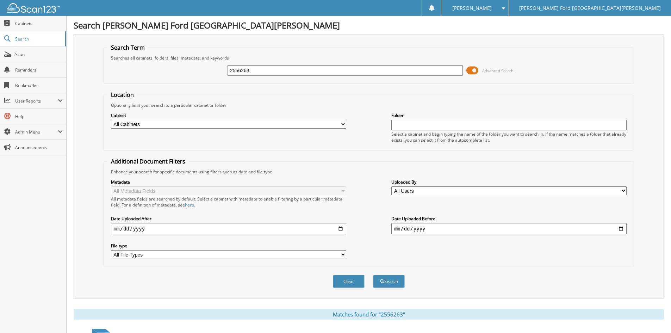  I want to click on div: Enhance your search for specific documents using filters such as date and file type., so click(369, 171).